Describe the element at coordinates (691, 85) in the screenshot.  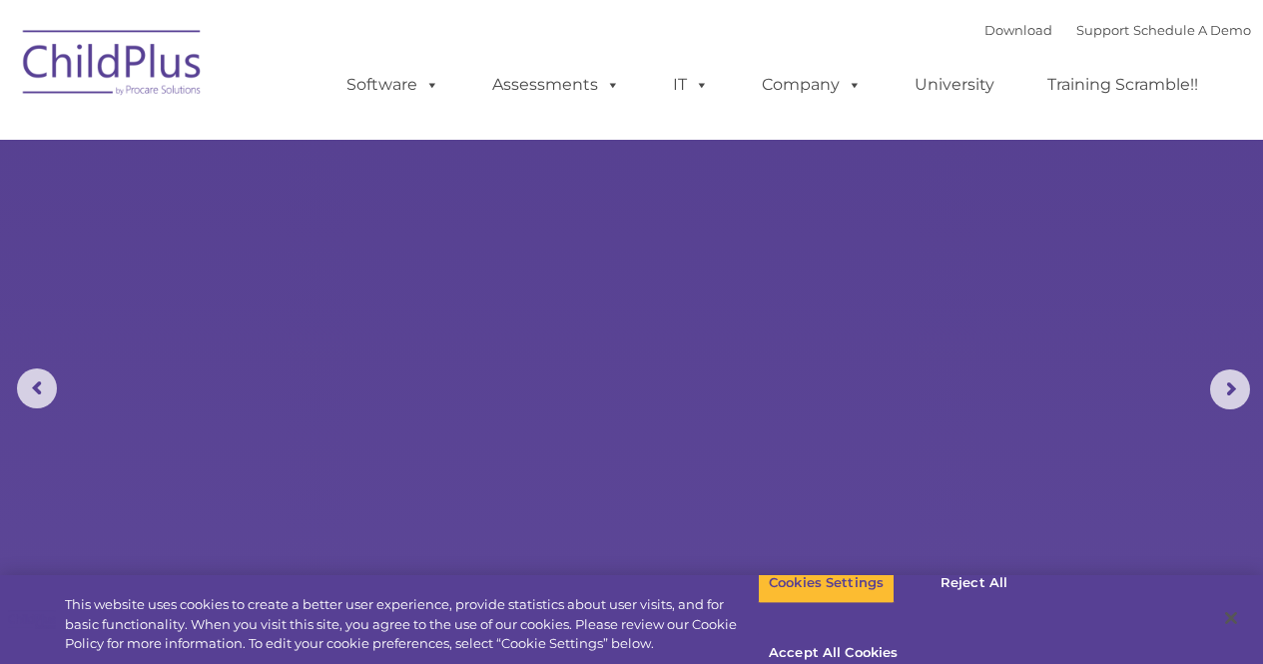
I see `a: IT` at that location.